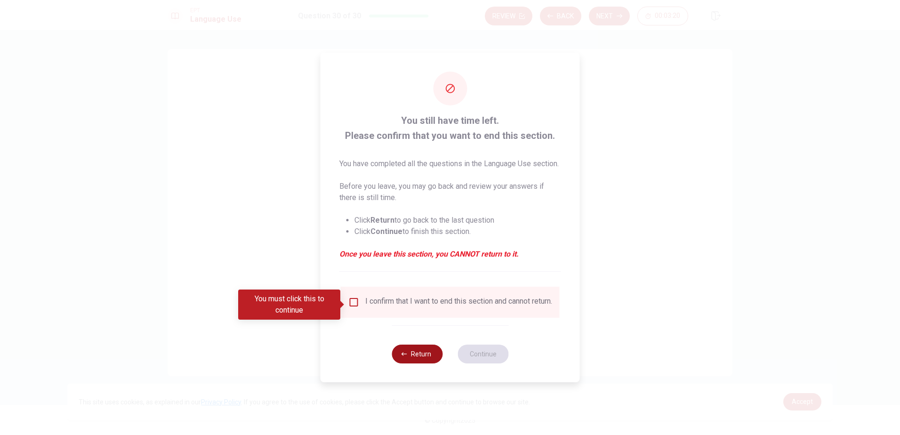 Image resolution: width=900 pixels, height=435 pixels. Describe the element at coordinates (458, 302) in the screenshot. I see `div: I confirm that I want to end this section and cannot return.` at that location.